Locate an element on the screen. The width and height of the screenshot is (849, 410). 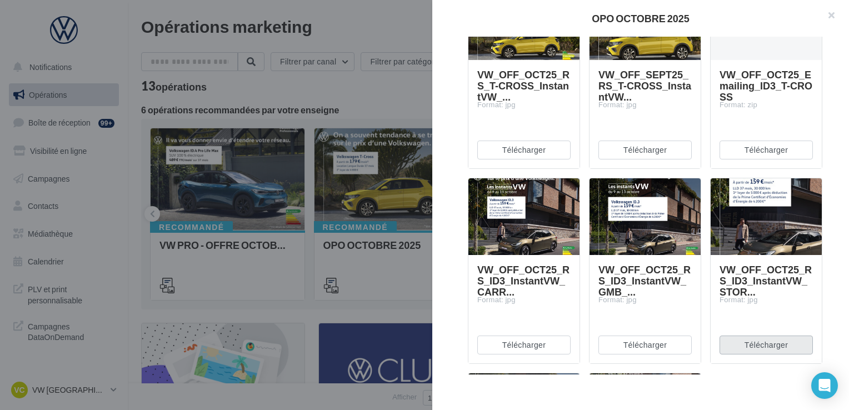
div: Open Intercom Messenger is located at coordinates (824, 386).